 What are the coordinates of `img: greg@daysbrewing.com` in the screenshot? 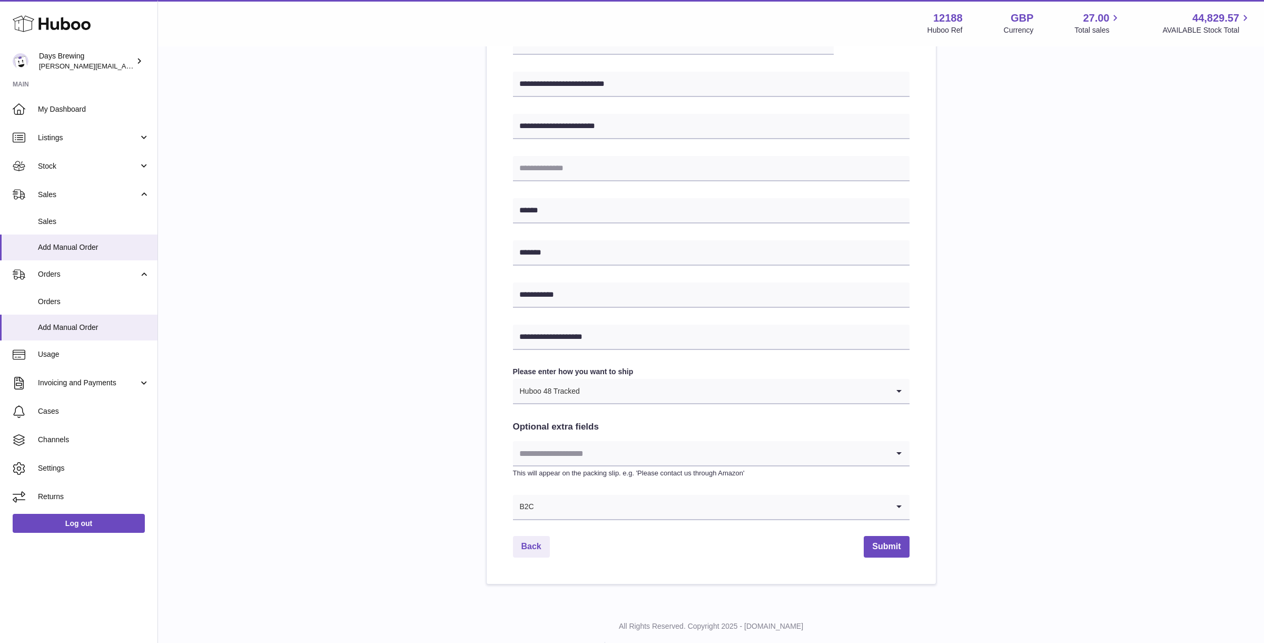 It's located at (21, 61).